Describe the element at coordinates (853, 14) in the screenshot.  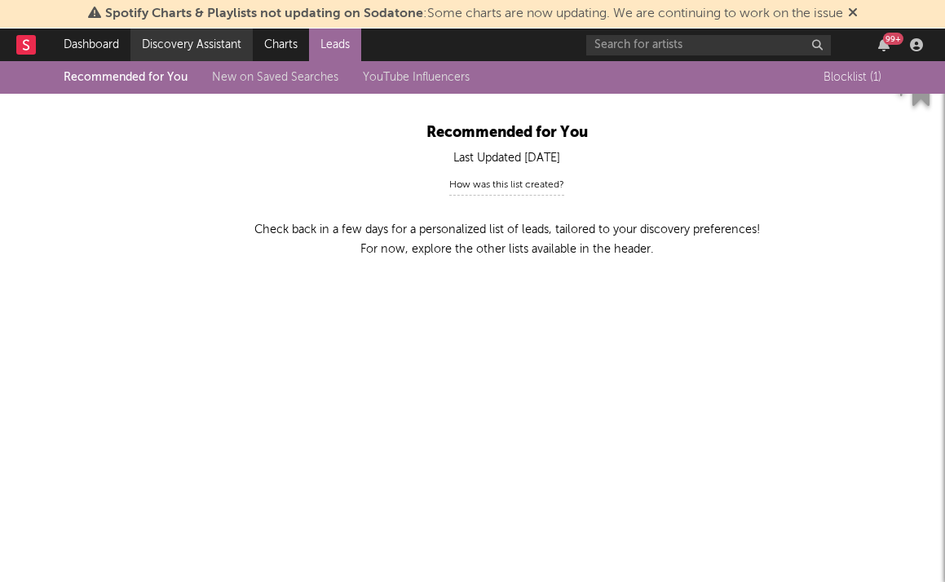
I see `span: Dismiss` at that location.